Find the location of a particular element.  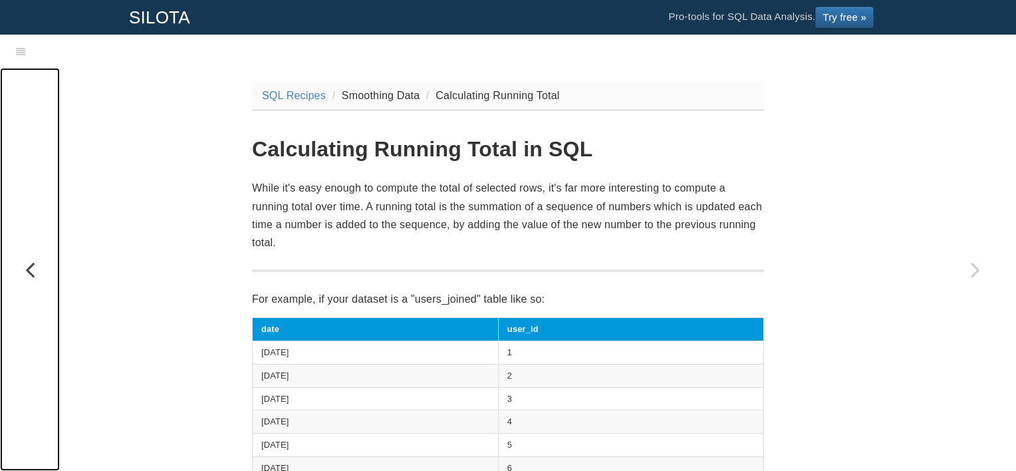

li: Pro-tools for SQL Data Analysis. is located at coordinates (770, 17).